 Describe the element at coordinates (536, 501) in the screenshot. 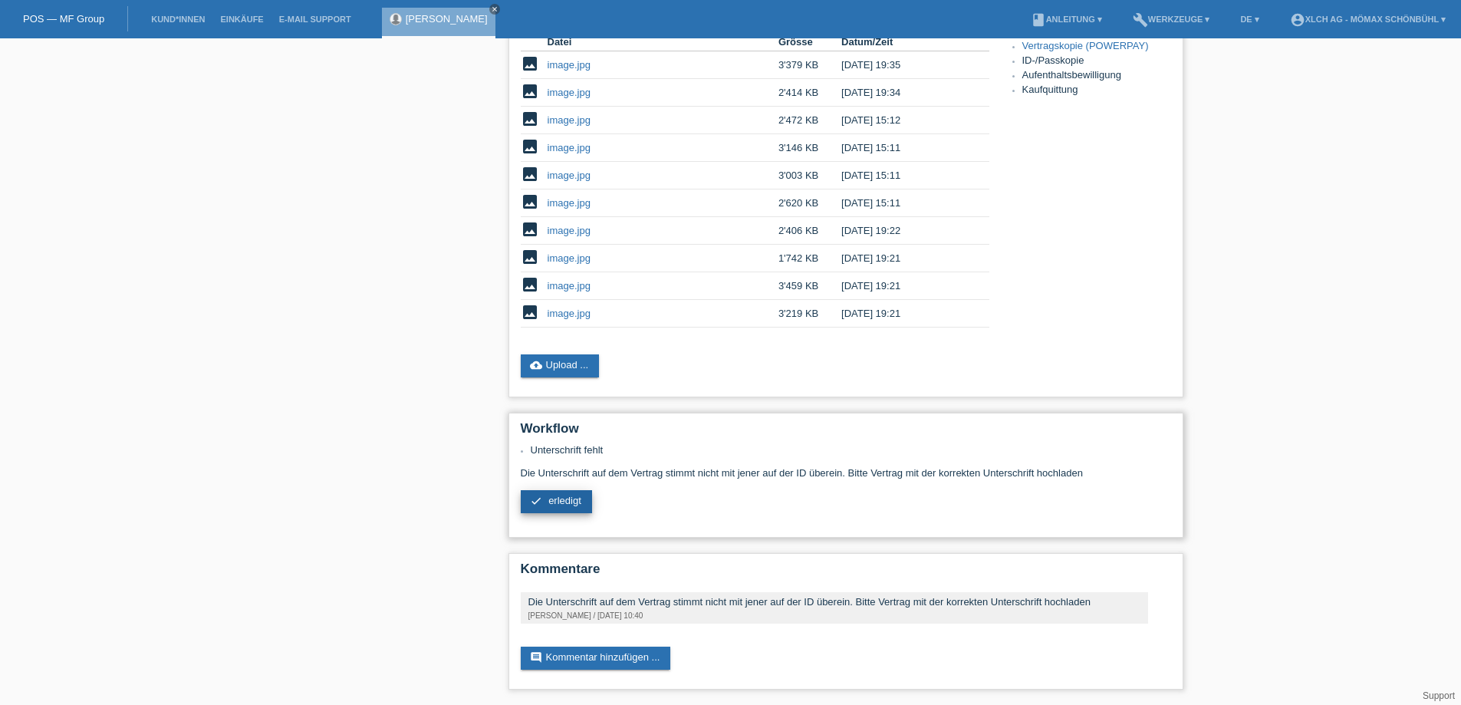

I see `i: check` at that location.